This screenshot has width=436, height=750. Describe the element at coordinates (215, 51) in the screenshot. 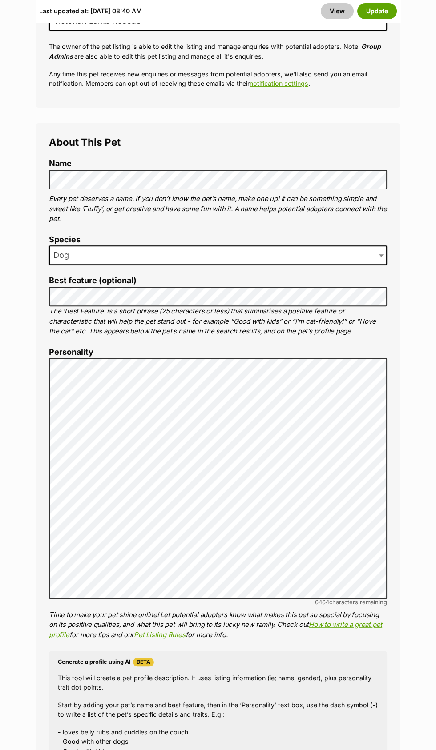

I see `em: Group Admins` at that location.